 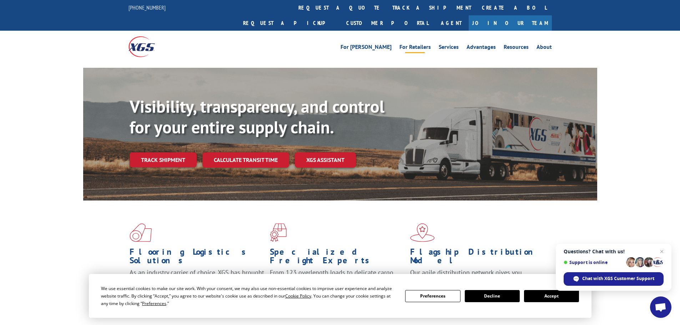 I want to click on a: Join Our Team, so click(x=510, y=23).